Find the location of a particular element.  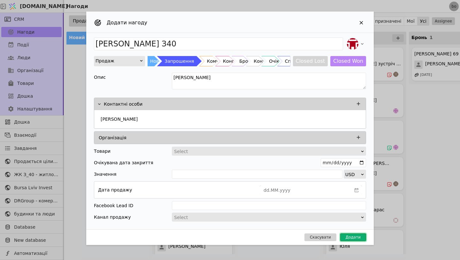

input: dd.MM.yyyy is located at coordinates (306, 190).